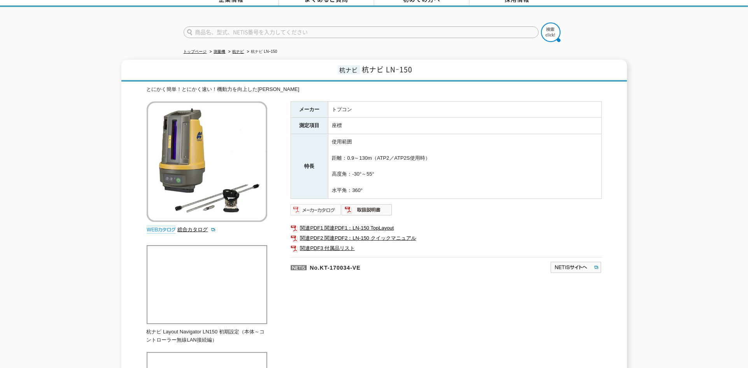 The image size is (748, 368). What do you see at coordinates (464, 110) in the screenshot?
I see `td: トプコン` at bounding box center [464, 110].